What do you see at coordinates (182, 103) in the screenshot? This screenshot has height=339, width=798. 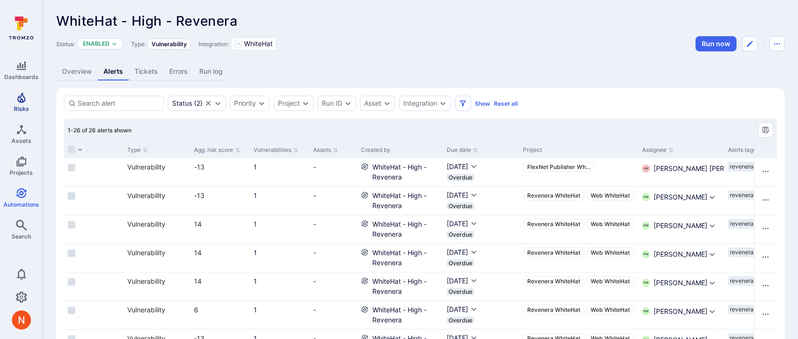 I see `div: Status` at bounding box center [182, 103].